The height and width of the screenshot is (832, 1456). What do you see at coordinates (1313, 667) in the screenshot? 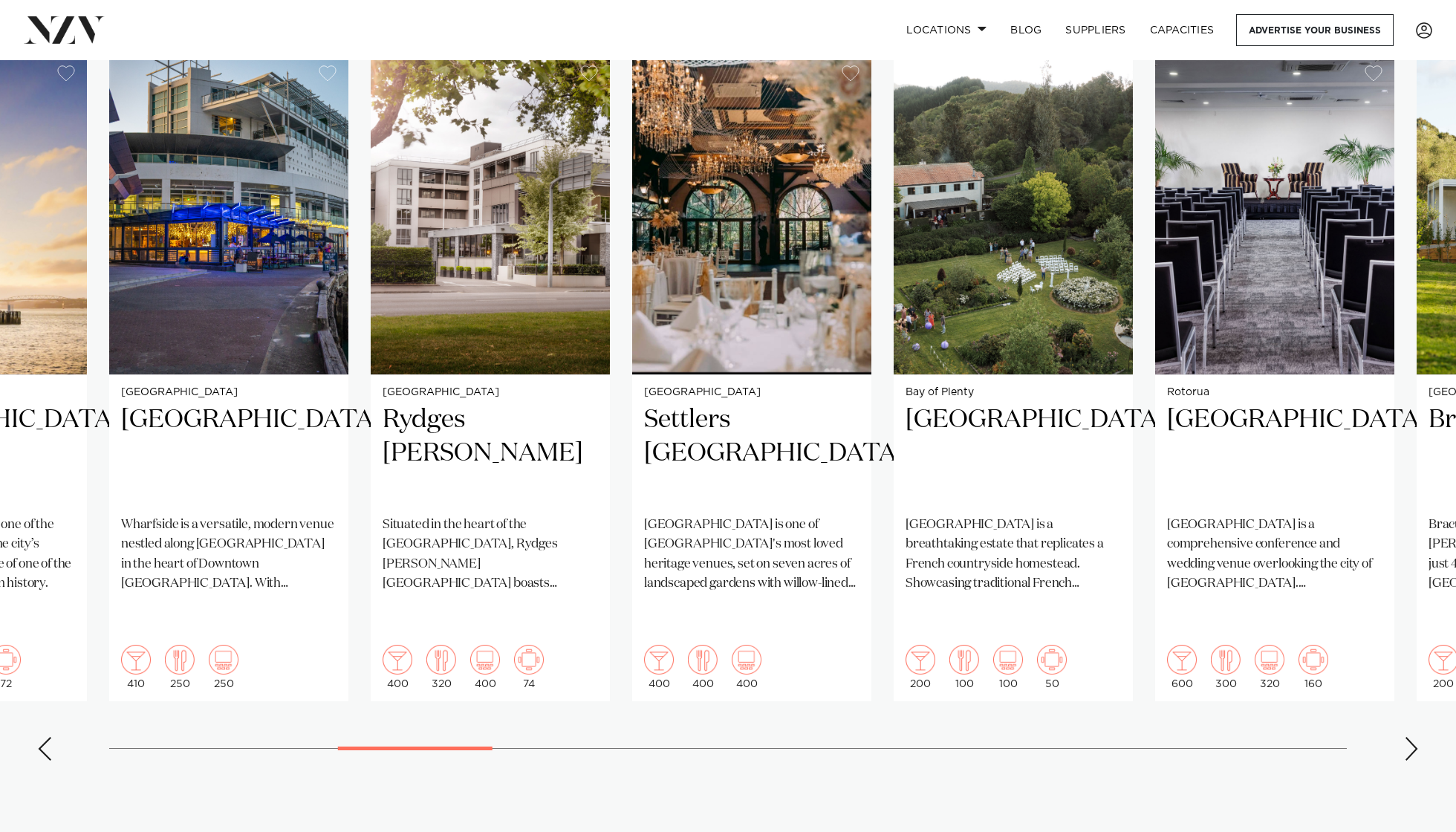
I see `div: 160` at bounding box center [1313, 667].